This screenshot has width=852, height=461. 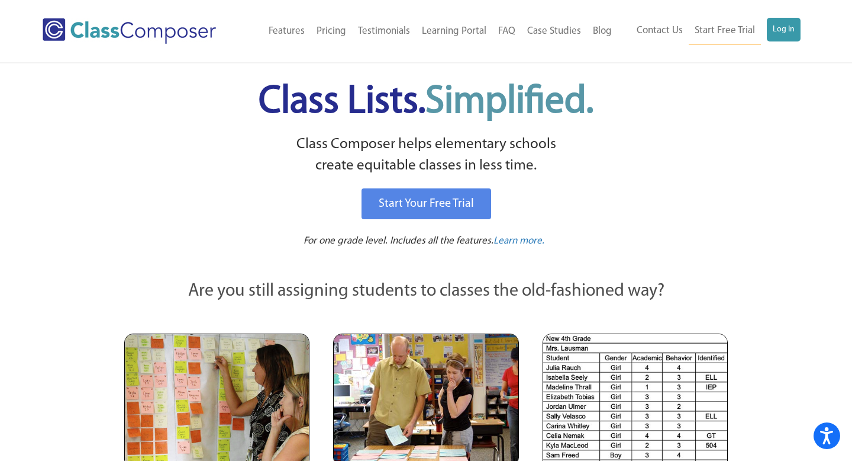 What do you see at coordinates (554, 31) in the screenshot?
I see `a: Case Studies` at bounding box center [554, 31].